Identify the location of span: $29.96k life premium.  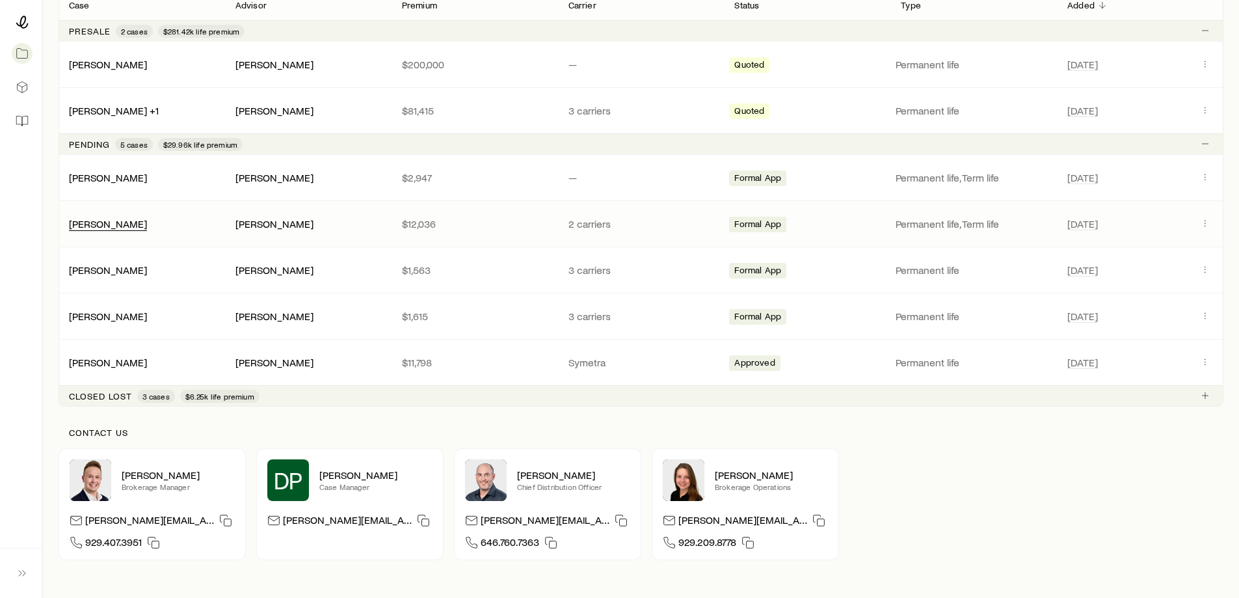
(200, 144).